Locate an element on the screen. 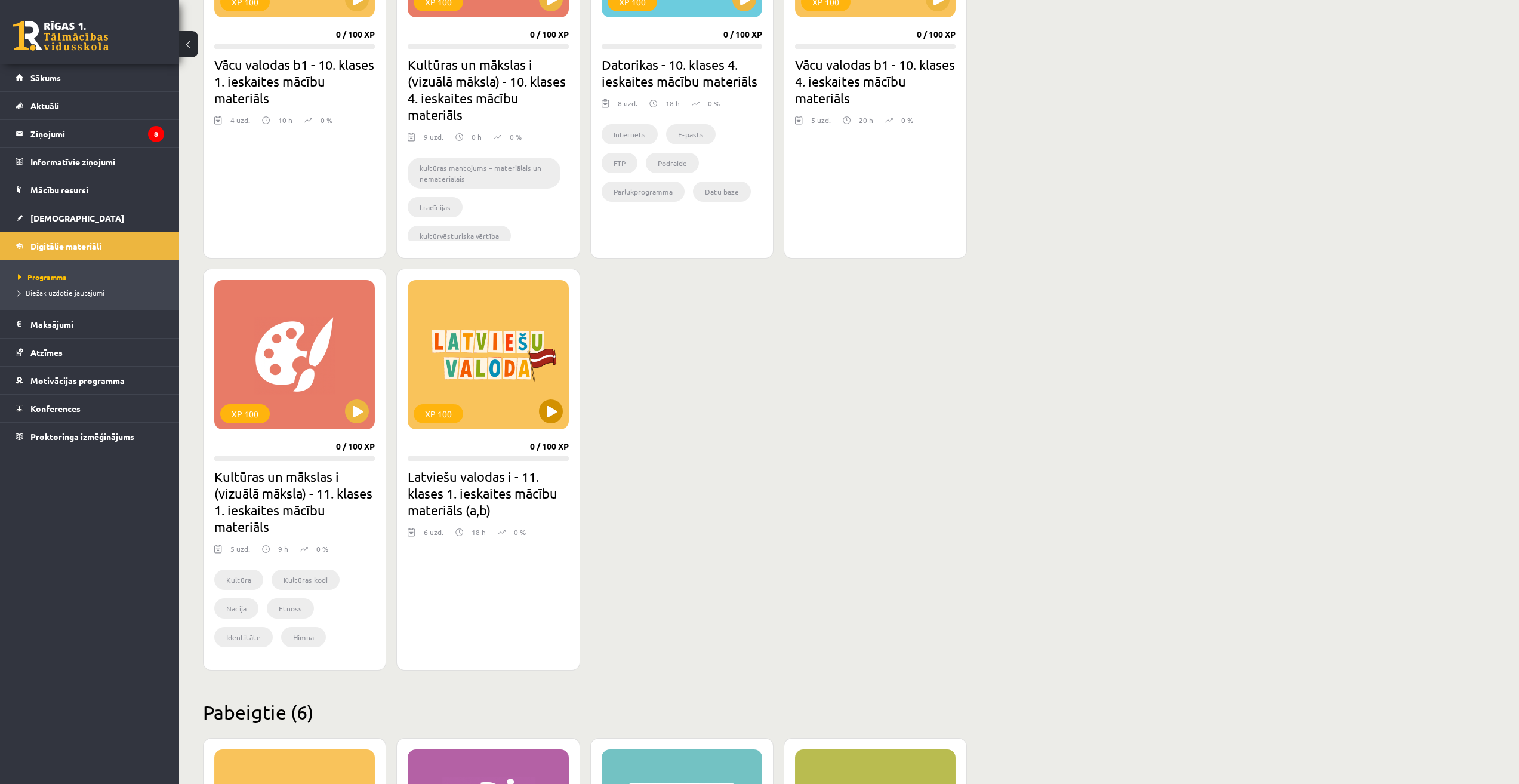 The width and height of the screenshot is (1519, 784). h2: Kultūras un mākslas i (vizuālā māksla) - 10. klases 4. ieskaites mācību materiāls is located at coordinates (488, 90).